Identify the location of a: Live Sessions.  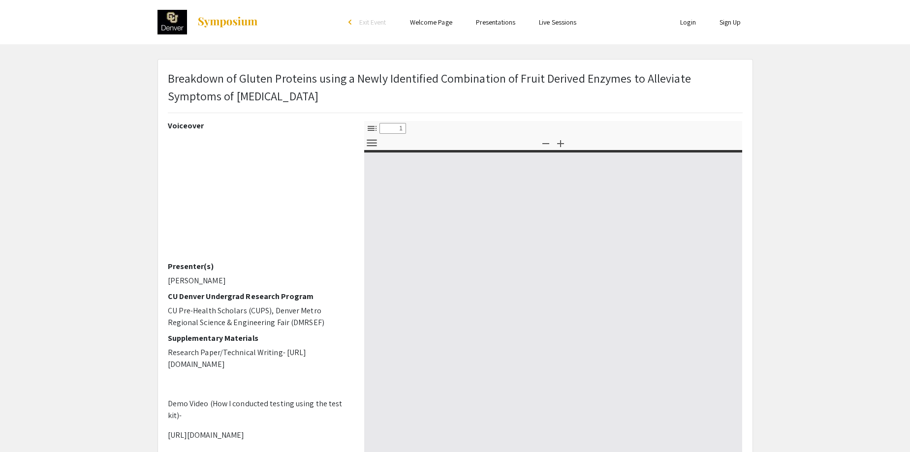
(557, 22).